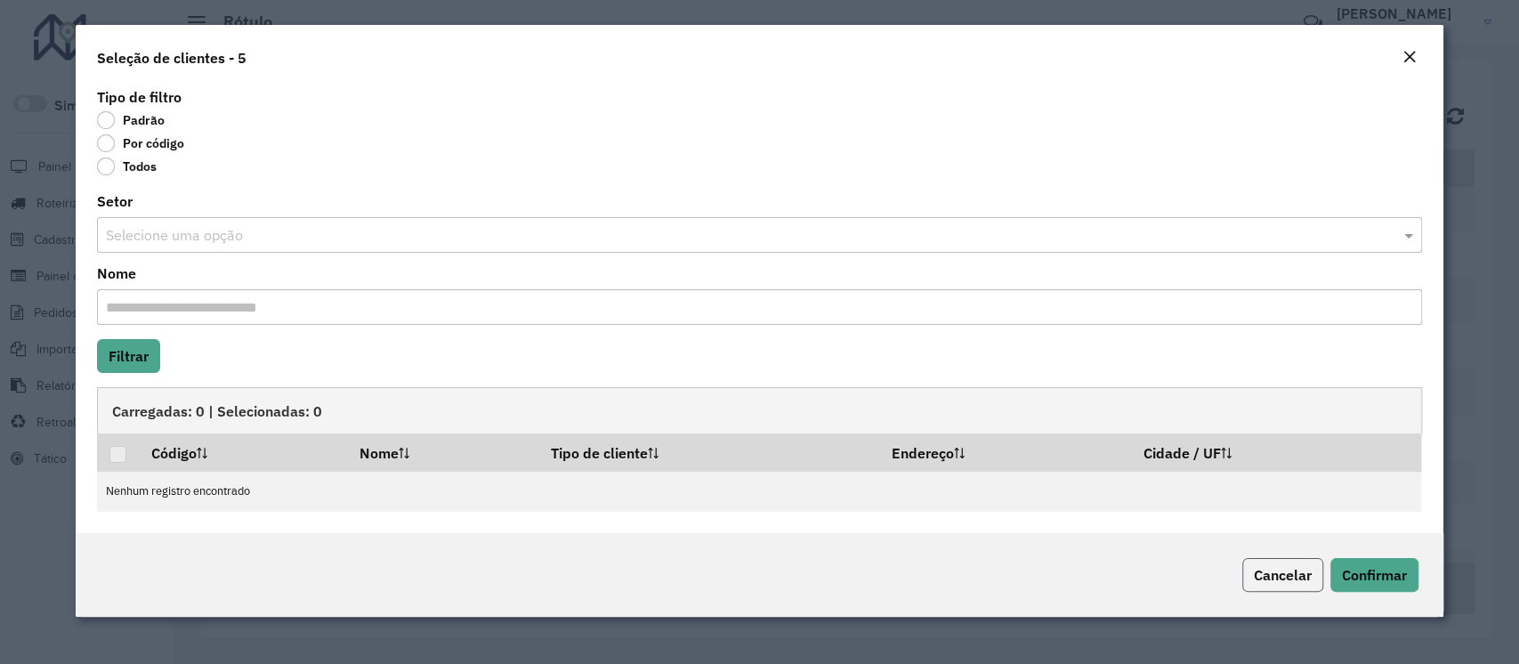 Image resolution: width=1519 pixels, height=664 pixels. I want to click on button: Filtrar, so click(128, 356).